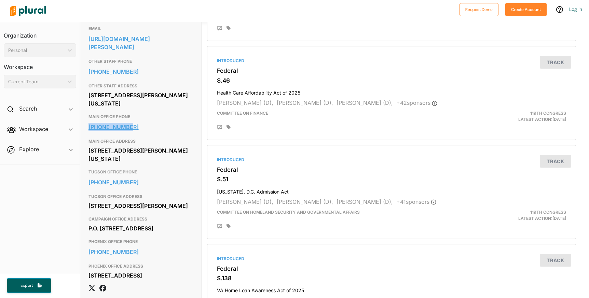 The width and height of the screenshot is (589, 298). What do you see at coordinates (27, 286) in the screenshot?
I see `span: Export` at bounding box center [27, 286].